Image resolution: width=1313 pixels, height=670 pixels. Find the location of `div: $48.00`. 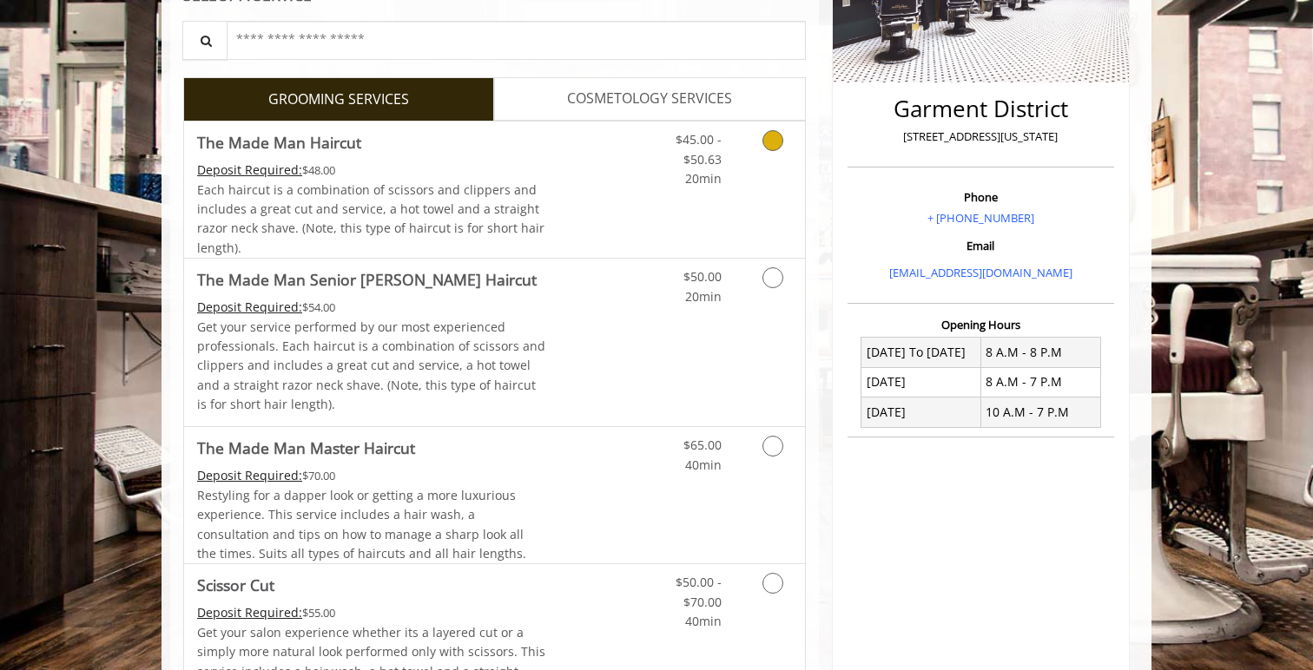

div: $48.00 is located at coordinates (372, 170).